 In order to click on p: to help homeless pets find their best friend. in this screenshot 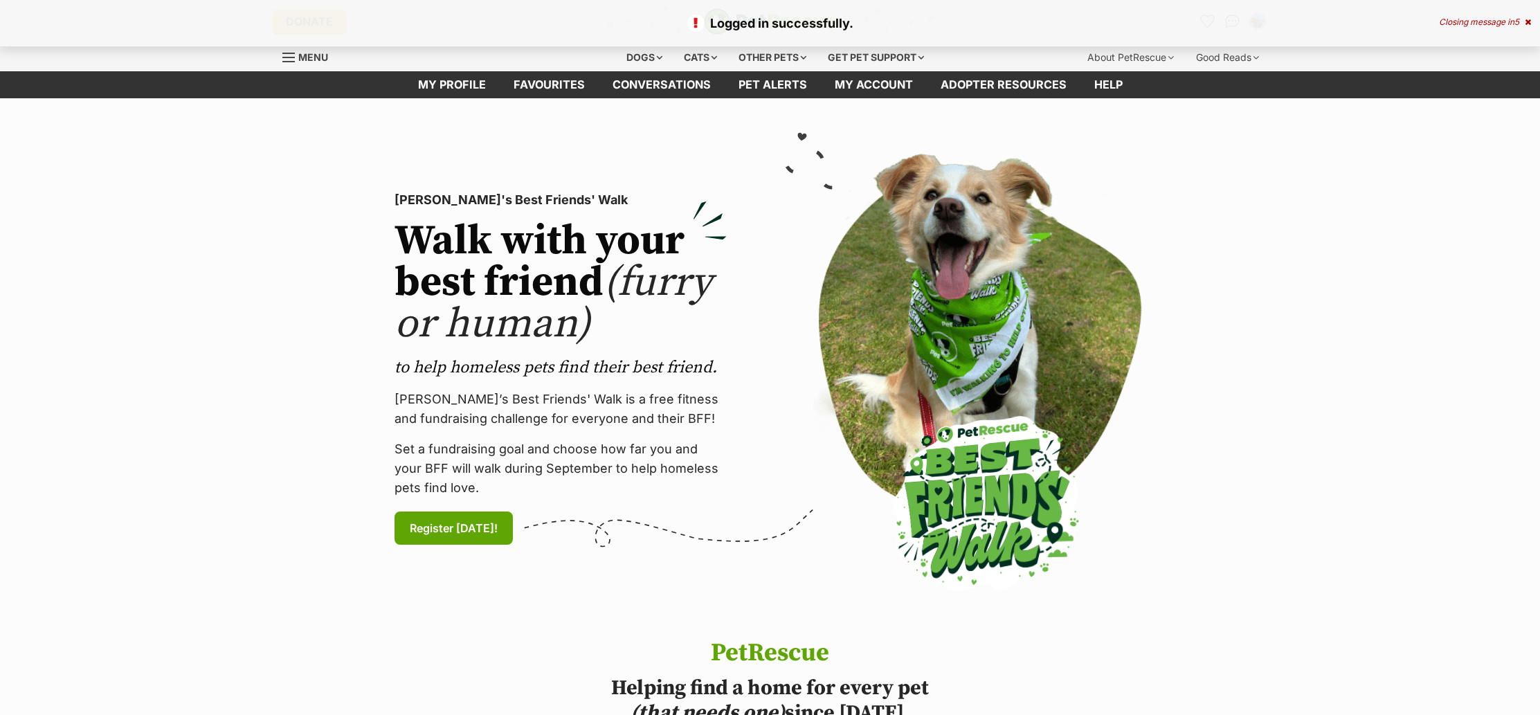, I will do `click(561, 367)`.